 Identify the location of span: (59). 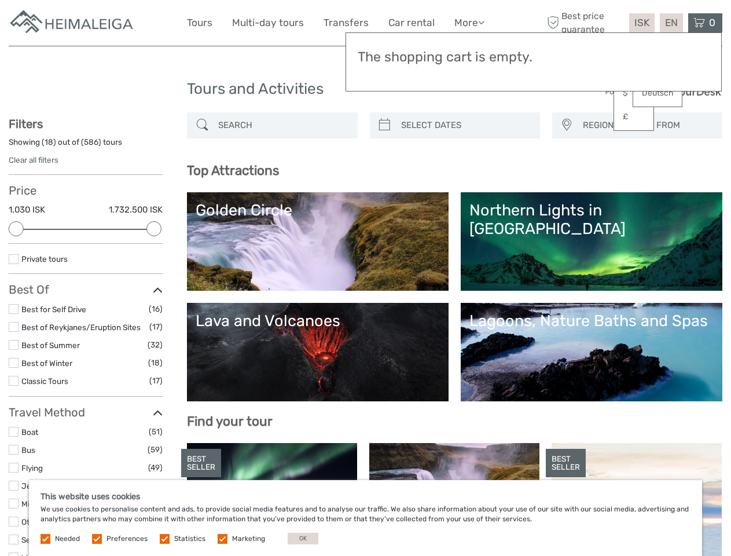
(155, 449).